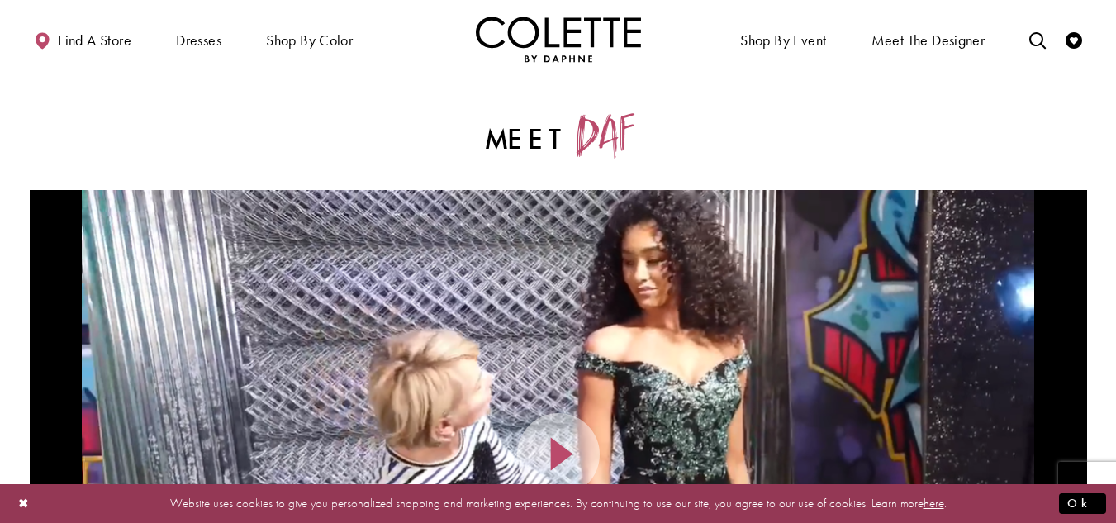 The height and width of the screenshot is (523, 1116). What do you see at coordinates (1037, 39) in the screenshot?
I see `a: Toggle search` at bounding box center [1037, 39].